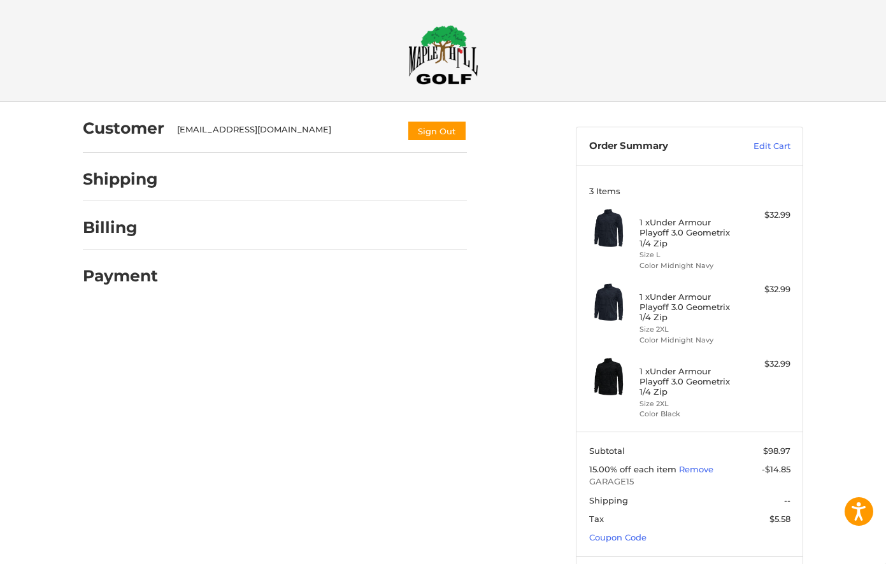  Describe the element at coordinates (688, 414) in the screenshot. I see `li: Color Black` at that location.